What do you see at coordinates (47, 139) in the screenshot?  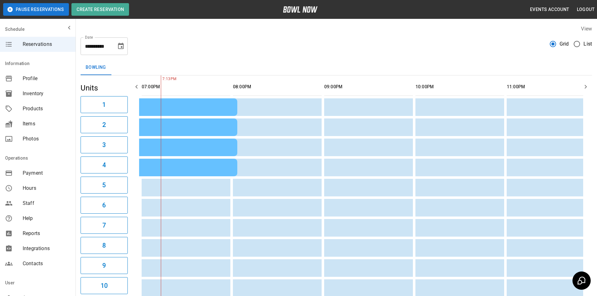 I see `span: Photos` at bounding box center [47, 139].